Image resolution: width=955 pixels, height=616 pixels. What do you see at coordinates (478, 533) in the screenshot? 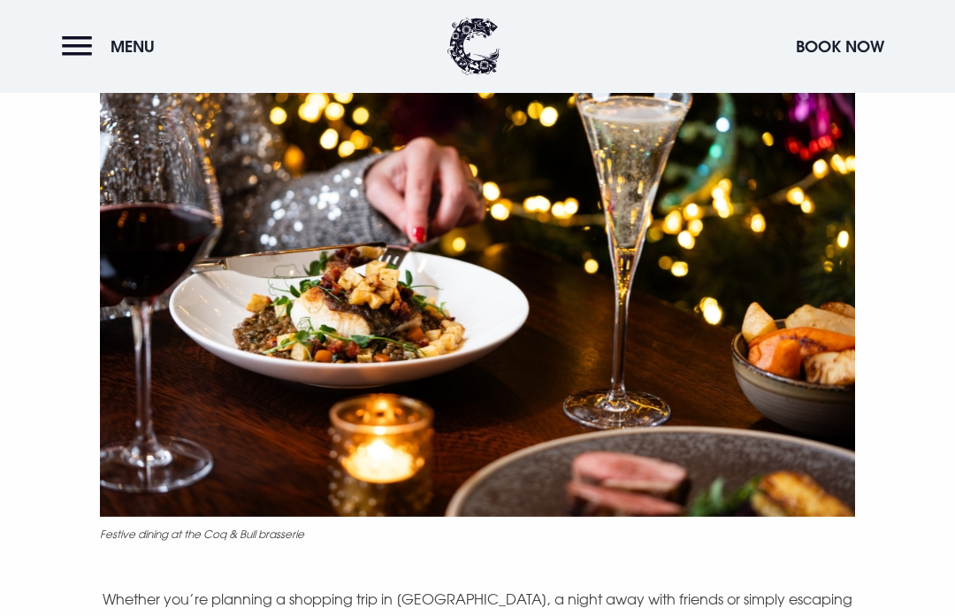
I see `figcaption: Festive dining at the Coq & Bull brasserie` at bounding box center [478, 533].